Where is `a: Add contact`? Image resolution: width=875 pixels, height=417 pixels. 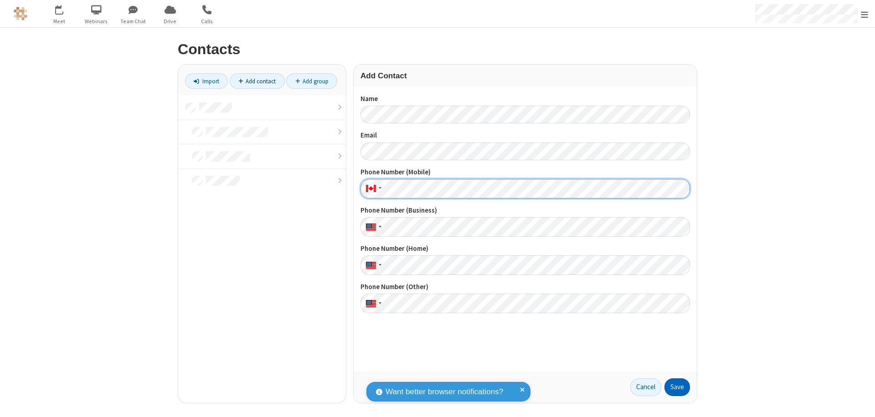
a: Add contact is located at coordinates (257, 81).